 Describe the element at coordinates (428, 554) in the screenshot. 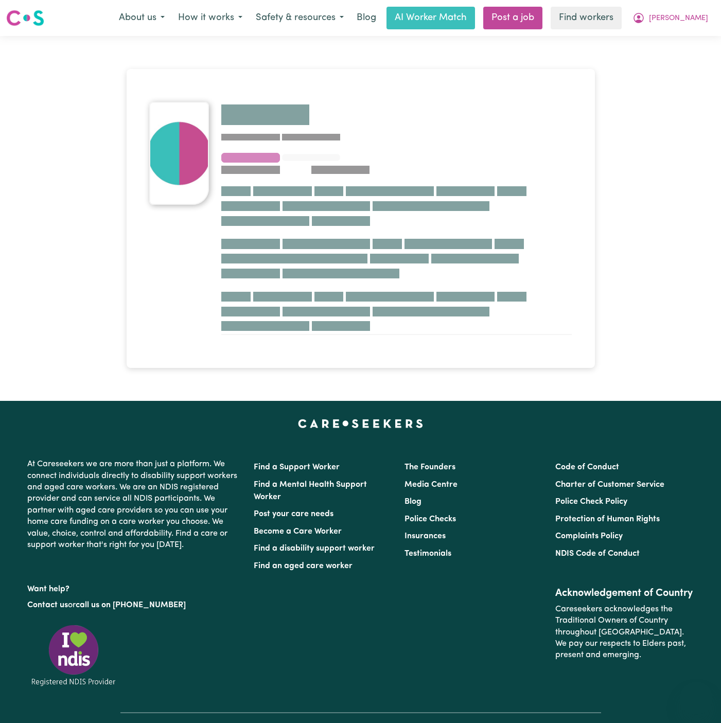

I see `a: Testimonials` at that location.